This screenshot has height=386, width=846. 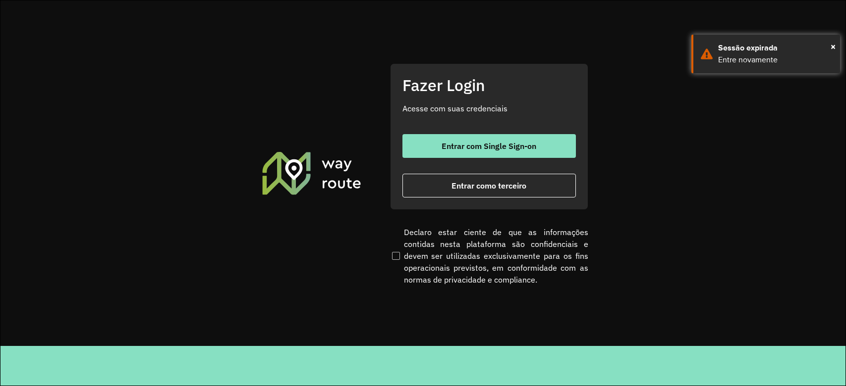 What do you see at coordinates (833, 47) in the screenshot?
I see `button: Close` at bounding box center [833, 47].